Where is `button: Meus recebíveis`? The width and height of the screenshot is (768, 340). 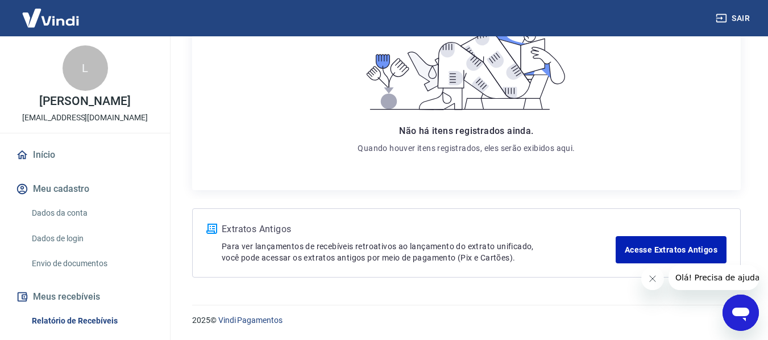
button: Meus recebíveis is located at coordinates (85, 297).